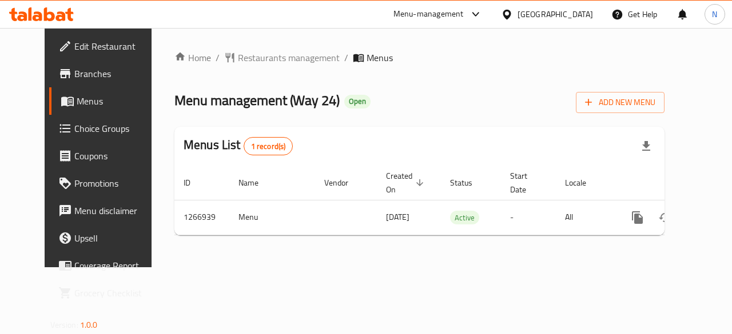 The image size is (732, 334). I want to click on span: 1.0.0, so click(89, 325).